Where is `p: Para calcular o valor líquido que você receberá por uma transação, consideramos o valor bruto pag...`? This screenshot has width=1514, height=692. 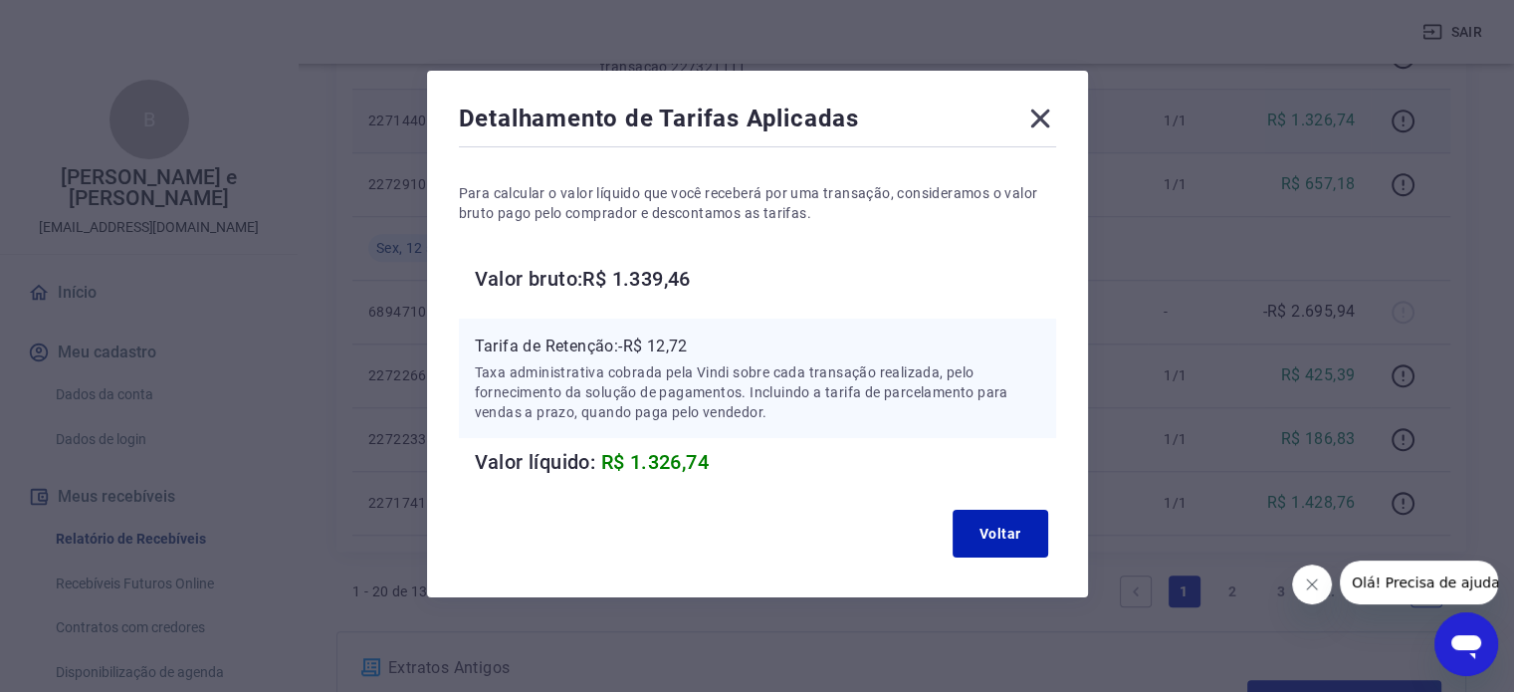
p: Para calcular o valor líquido que você receberá por uma transação, consideramos o valor bruto pag... is located at coordinates (757, 203).